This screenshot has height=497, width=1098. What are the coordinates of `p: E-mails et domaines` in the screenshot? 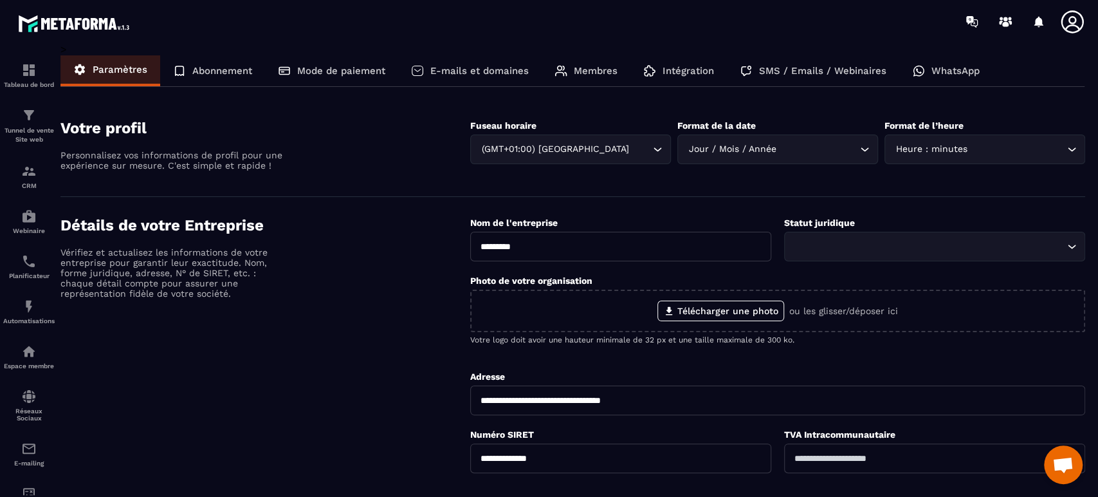 It's located at (479, 71).